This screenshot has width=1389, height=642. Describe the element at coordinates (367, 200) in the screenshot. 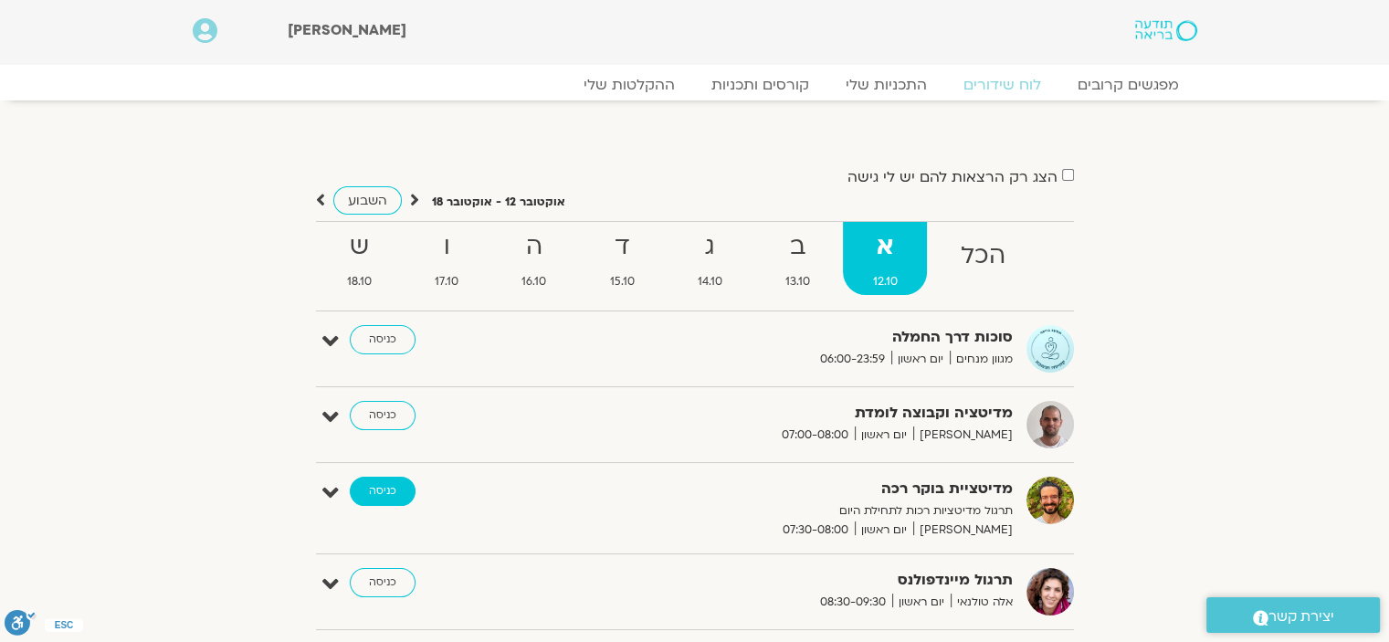

I see `a: השבוע` at that location.